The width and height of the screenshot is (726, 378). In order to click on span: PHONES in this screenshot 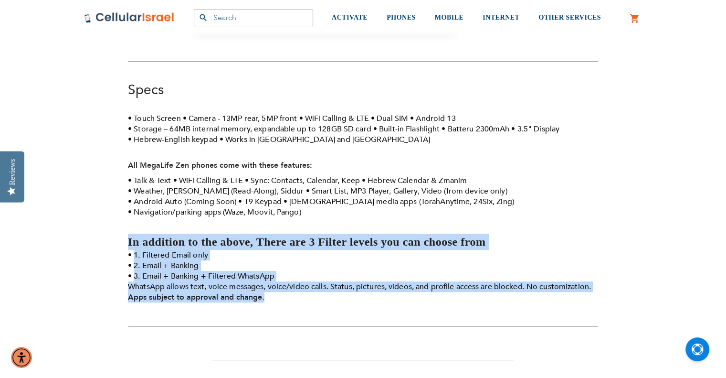, I will do `click(401, 17)`.